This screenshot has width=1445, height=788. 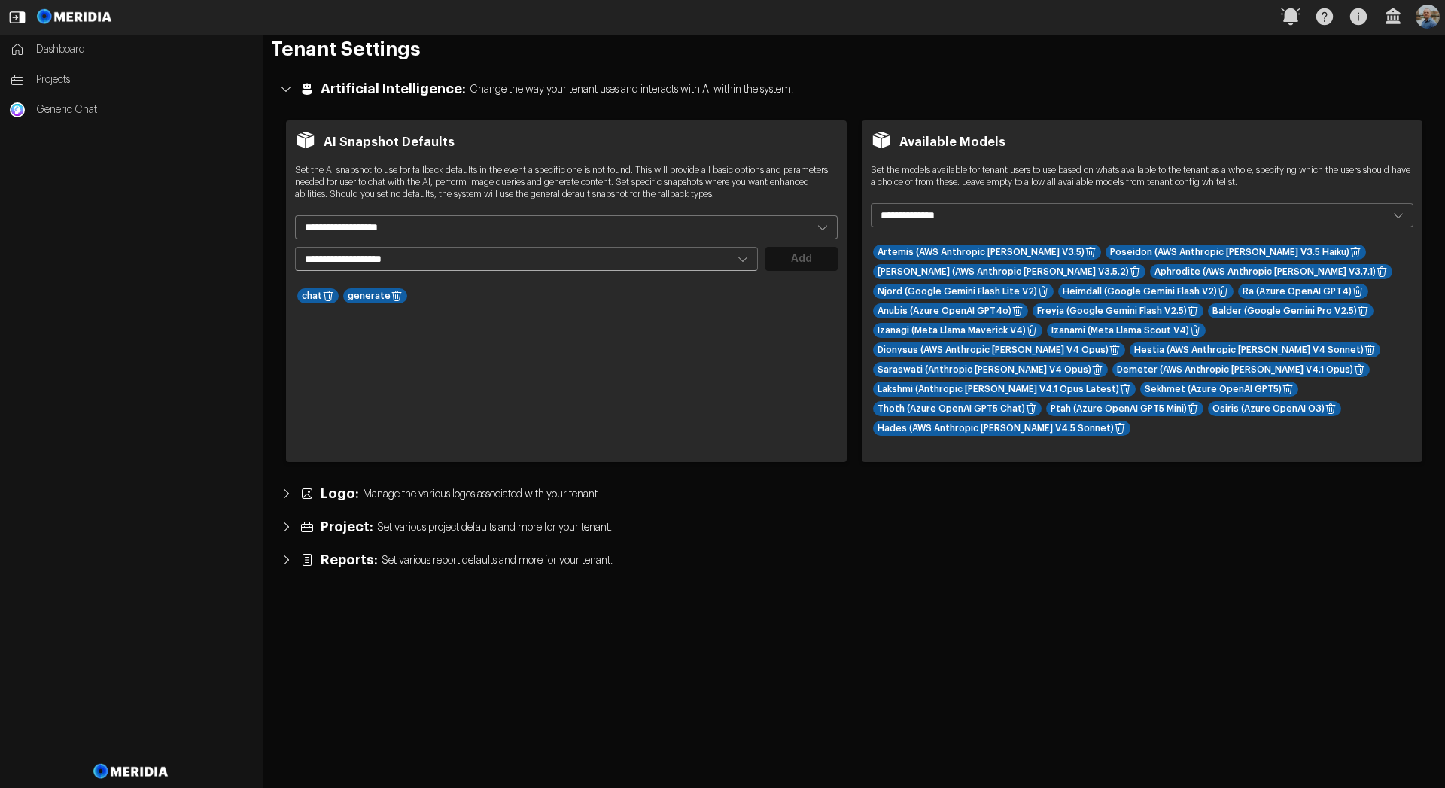 I want to click on button: Artificial Intelligence:Change the way your tenant uses and interacts with AI within the system., so click(x=854, y=89).